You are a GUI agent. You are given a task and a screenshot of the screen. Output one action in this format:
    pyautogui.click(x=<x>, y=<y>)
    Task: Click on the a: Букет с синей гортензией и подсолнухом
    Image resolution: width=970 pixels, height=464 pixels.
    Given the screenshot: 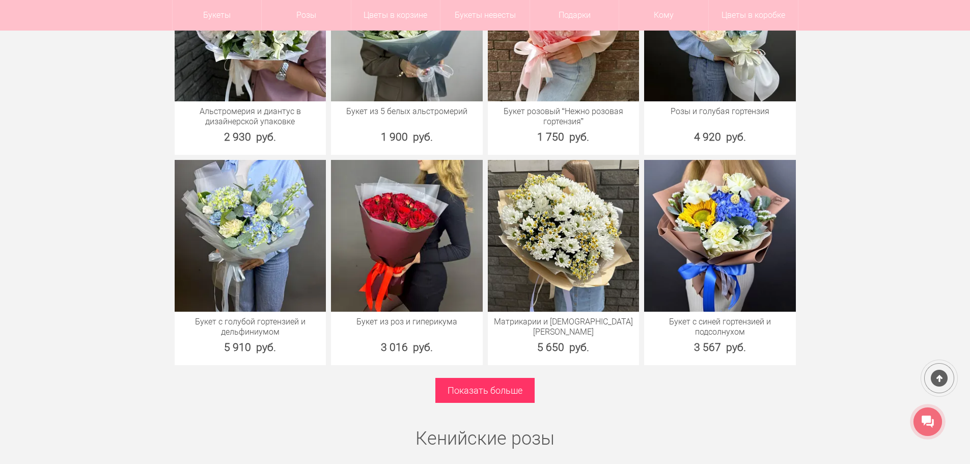 What is the action you would take?
    pyautogui.click(x=720, y=327)
    